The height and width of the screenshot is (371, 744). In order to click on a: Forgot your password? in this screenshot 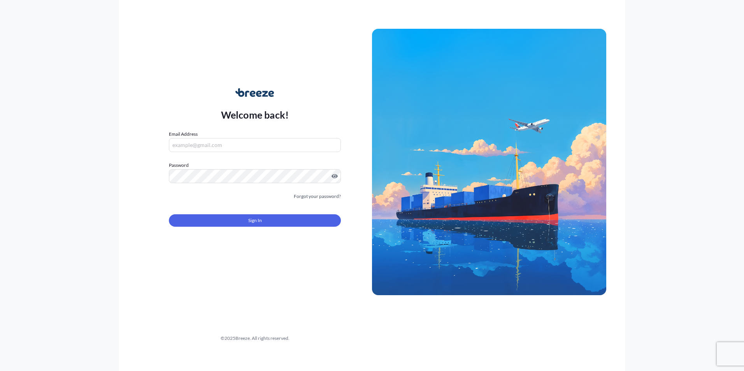, I will do `click(317, 197)`.